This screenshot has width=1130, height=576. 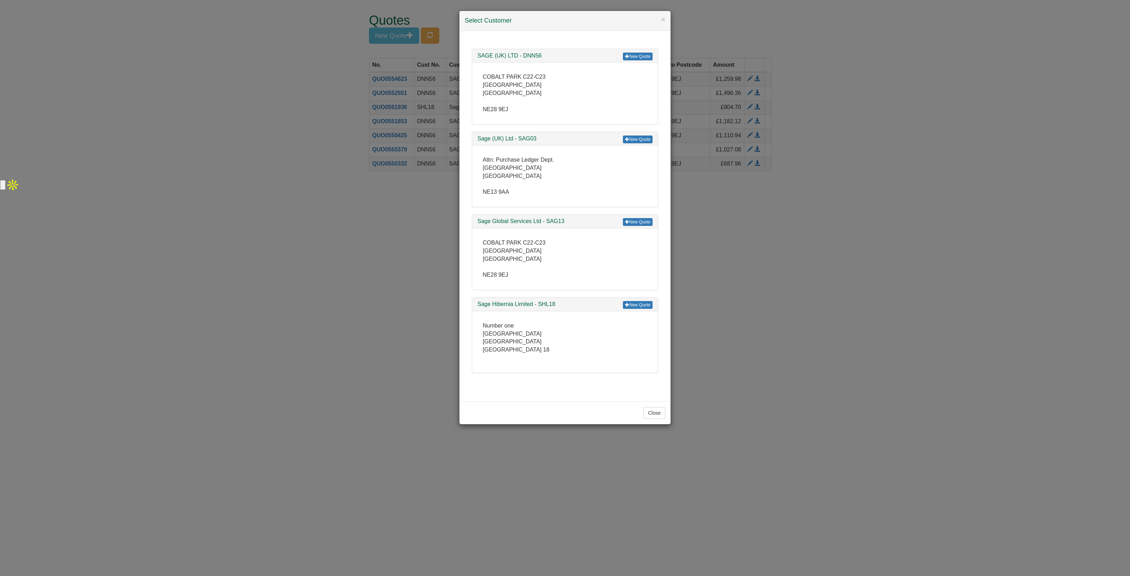 I want to click on h3: Sage Hibernia Limited - SHL18, so click(x=565, y=304).